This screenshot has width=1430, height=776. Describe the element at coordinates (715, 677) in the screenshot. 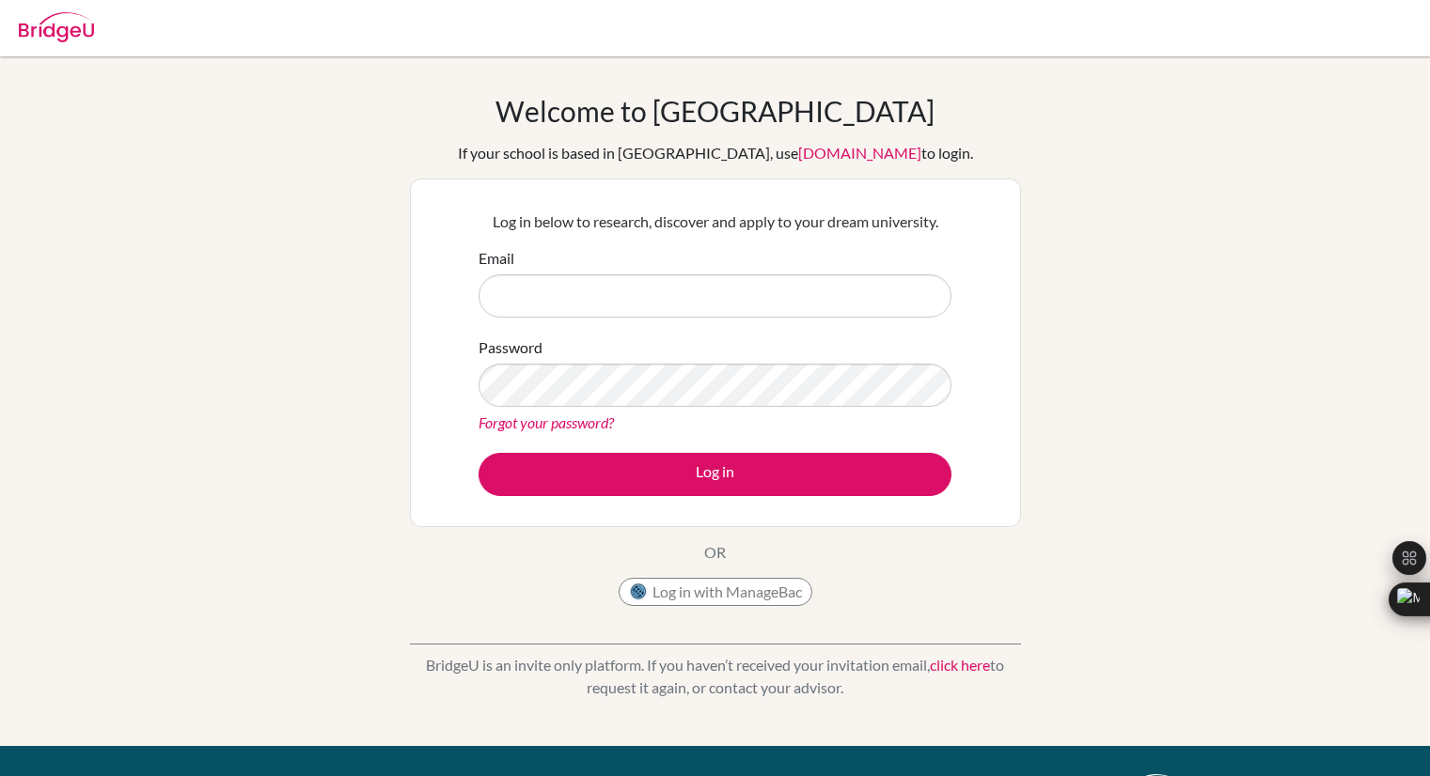

I see `p: BridgeU is an invite only platform. If you haven’t received your invitation email, to request it ...` at that location.